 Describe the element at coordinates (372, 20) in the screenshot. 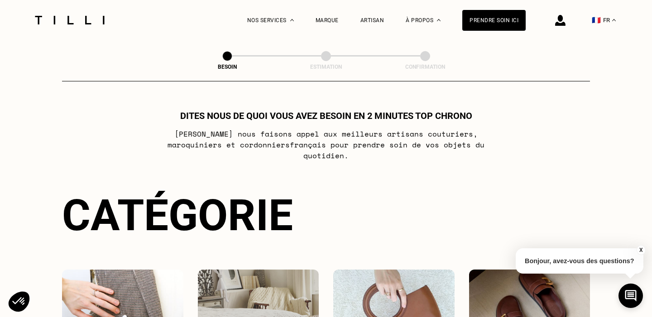

I see `div: Artisan` at that location.